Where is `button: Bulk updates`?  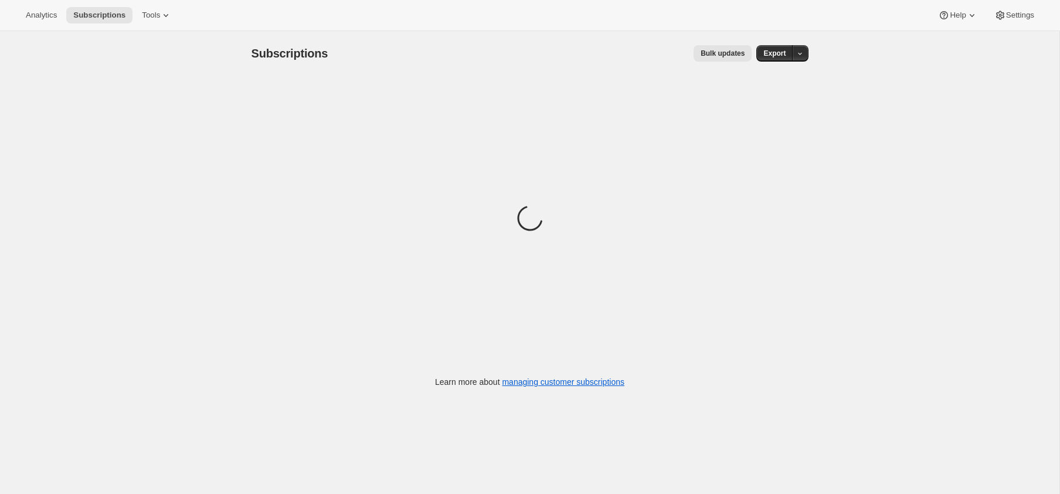
button: Bulk updates is located at coordinates (722, 53).